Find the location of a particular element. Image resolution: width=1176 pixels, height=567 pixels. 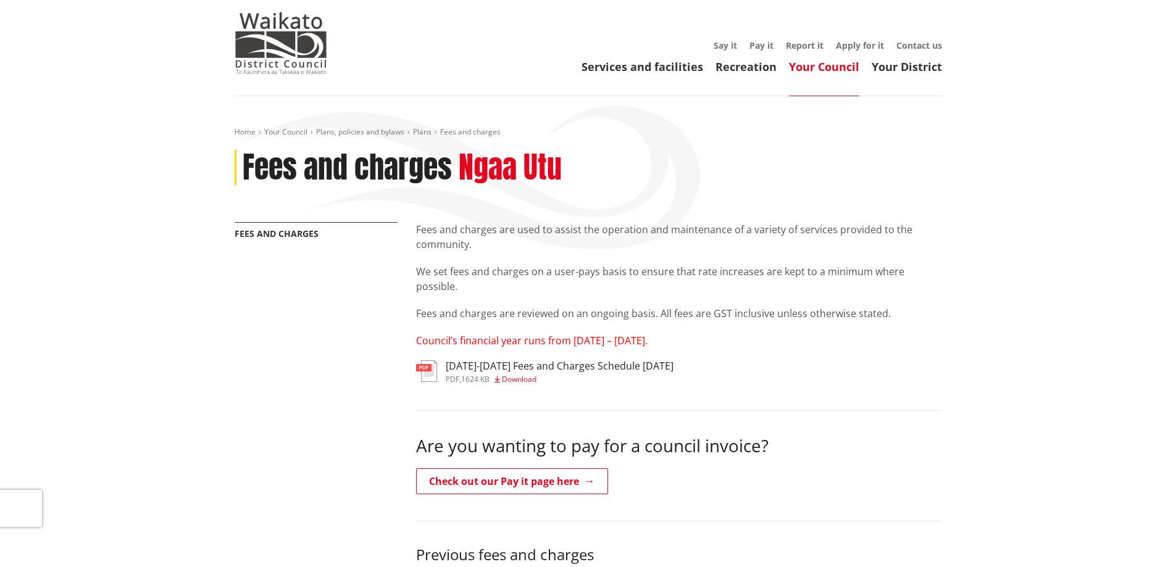

p: We set fees and charges on a user-pays basis to ensure that rate increases are kept to a minimum ... is located at coordinates (679, 279).